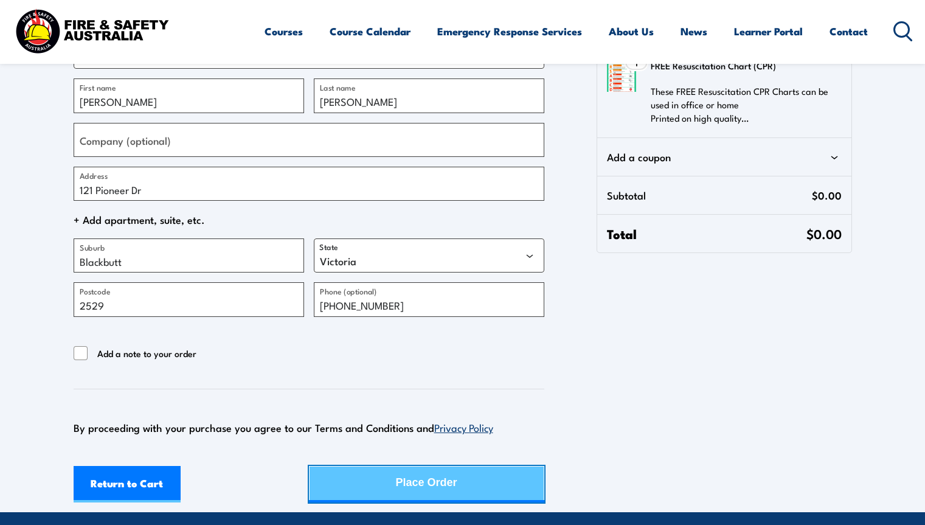  Describe the element at coordinates (742, 105) in the screenshot. I see `p: These FREE Resuscitation CPR Charts can be used in office or home Printed on high quality…` at that location.